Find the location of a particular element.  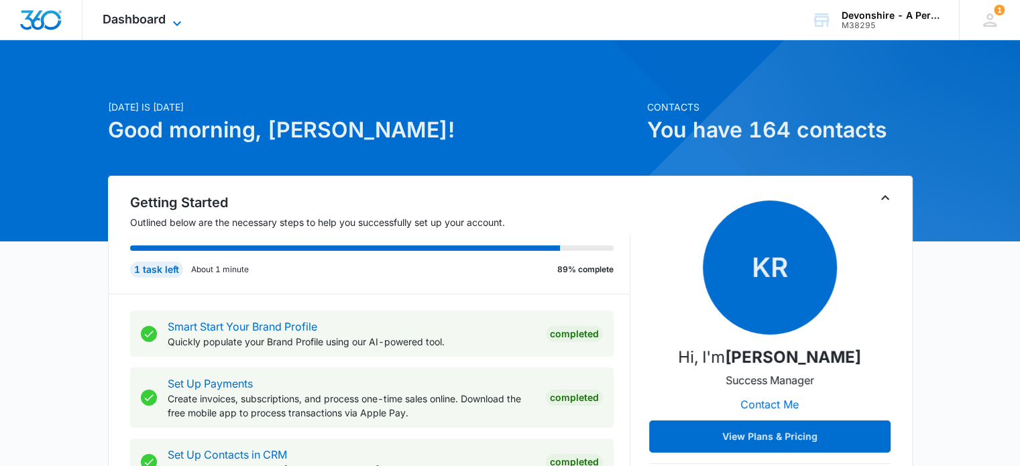

p: Outlined below are the necessary steps to help you successfully set up your account. is located at coordinates (380, 222).